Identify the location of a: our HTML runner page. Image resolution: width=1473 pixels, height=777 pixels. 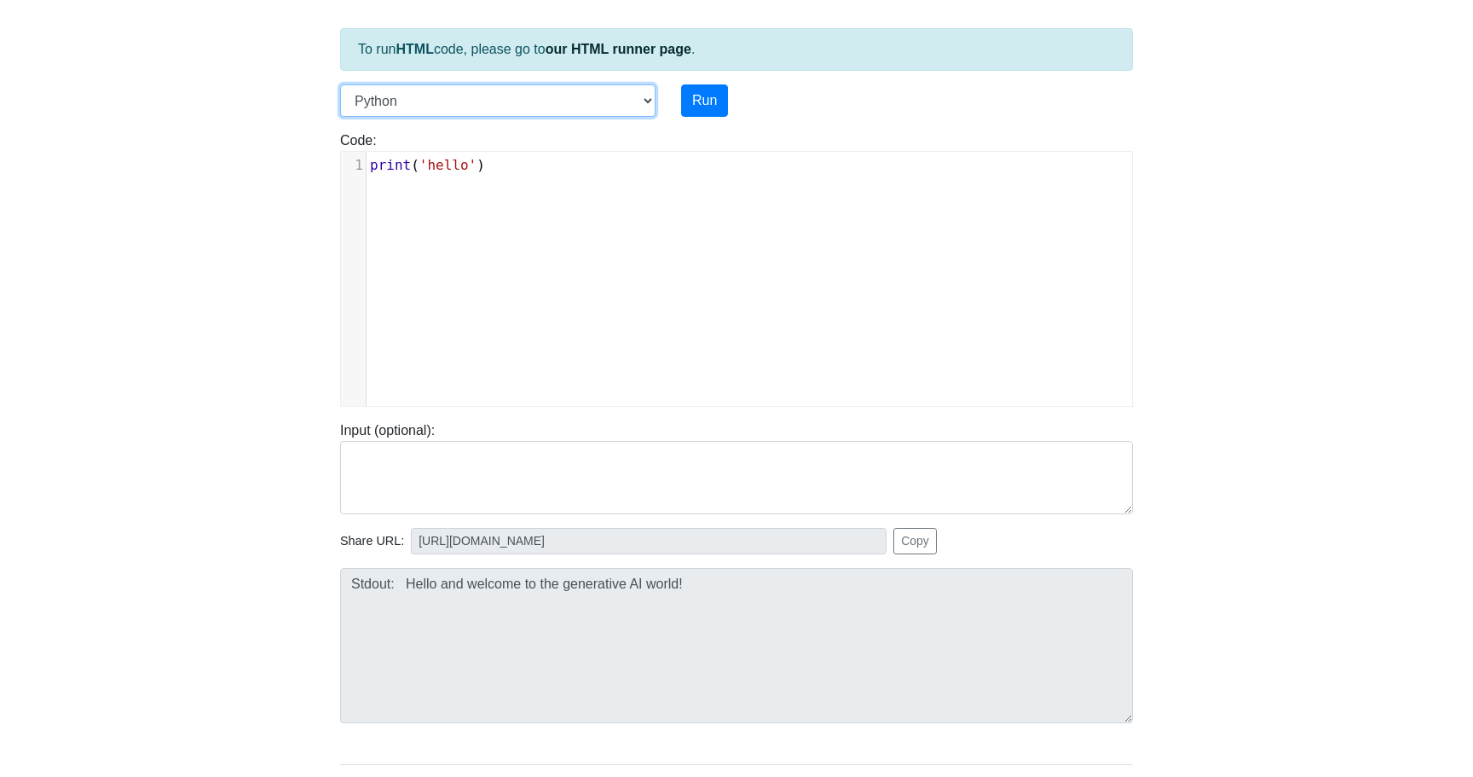
(618, 49).